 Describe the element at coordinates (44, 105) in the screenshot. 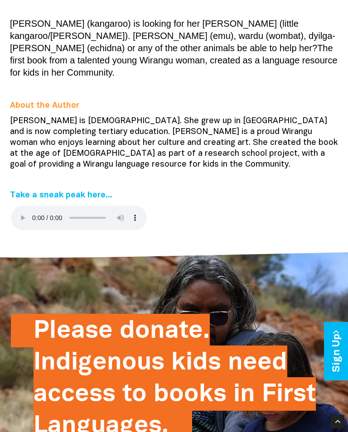

I see `span: About the Author` at that location.